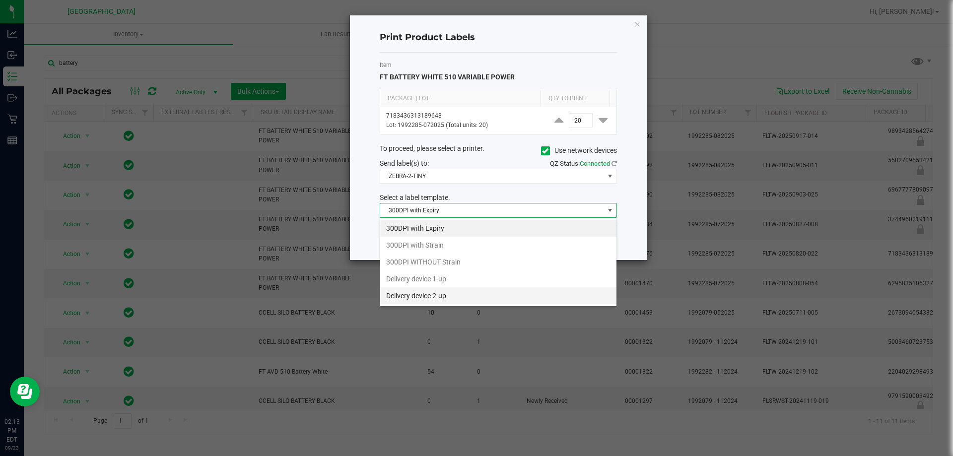 This screenshot has height=456, width=953. What do you see at coordinates (594, 163) in the screenshot?
I see `span: Connected` at bounding box center [594, 163].